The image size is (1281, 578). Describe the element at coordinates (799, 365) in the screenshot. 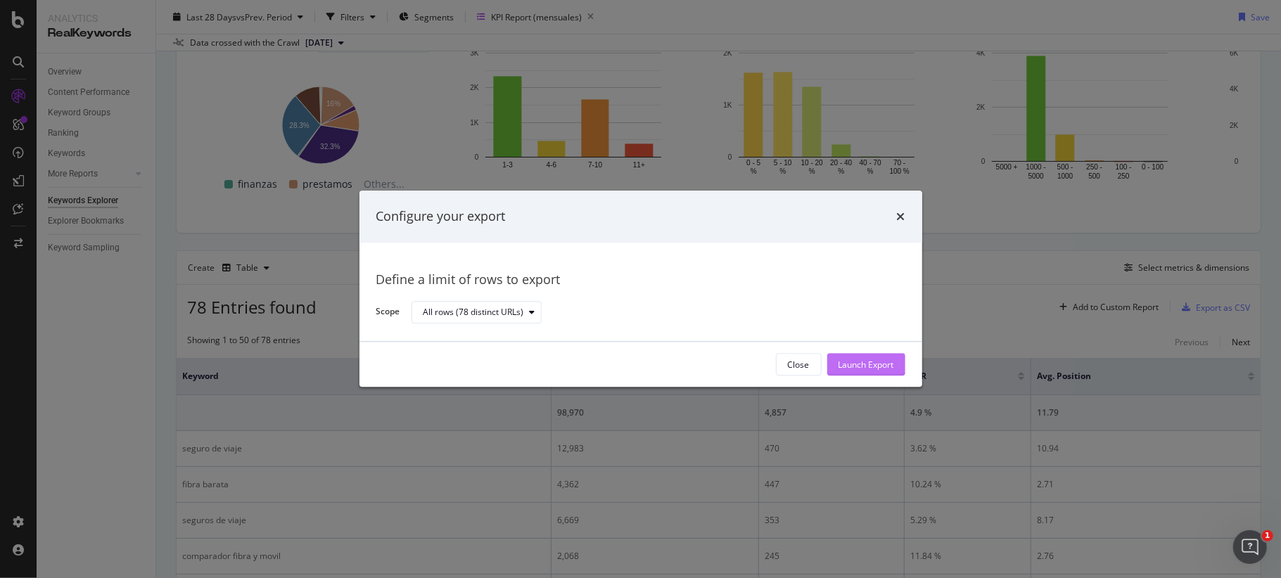

I see `button: Close` at that location.